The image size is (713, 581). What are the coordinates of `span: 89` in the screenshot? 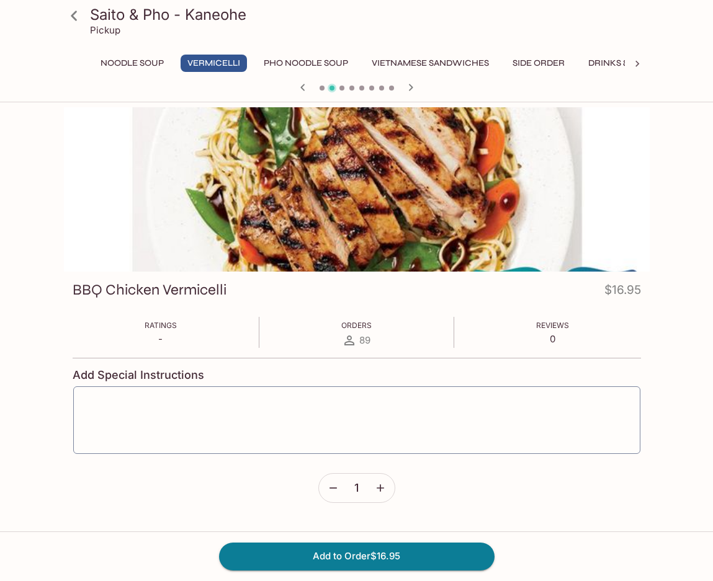 It's located at (365, 340).